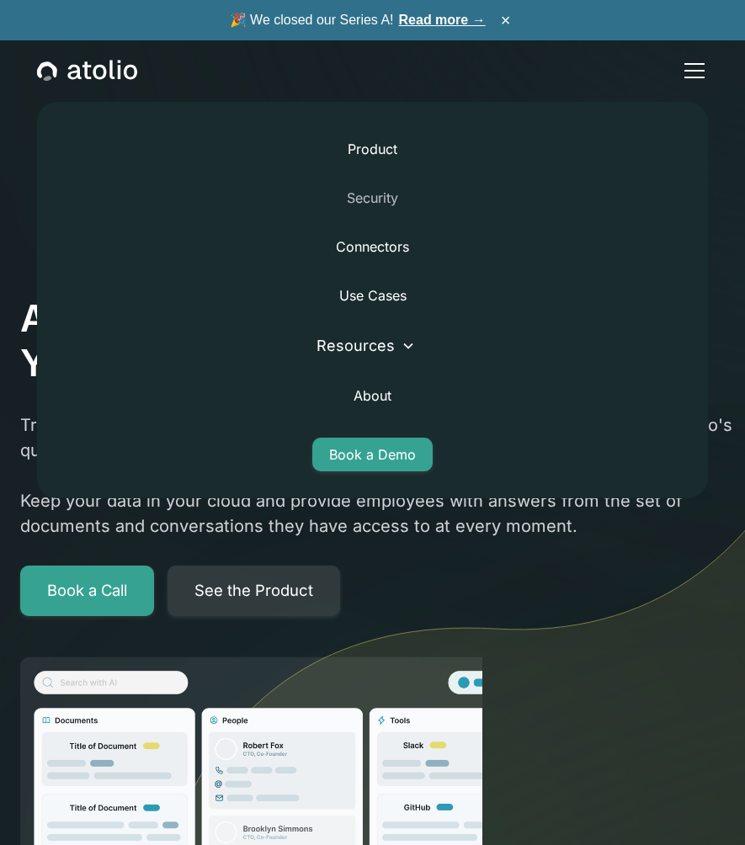  Describe the element at coordinates (372, 396) in the screenshot. I see `a: About` at that location.